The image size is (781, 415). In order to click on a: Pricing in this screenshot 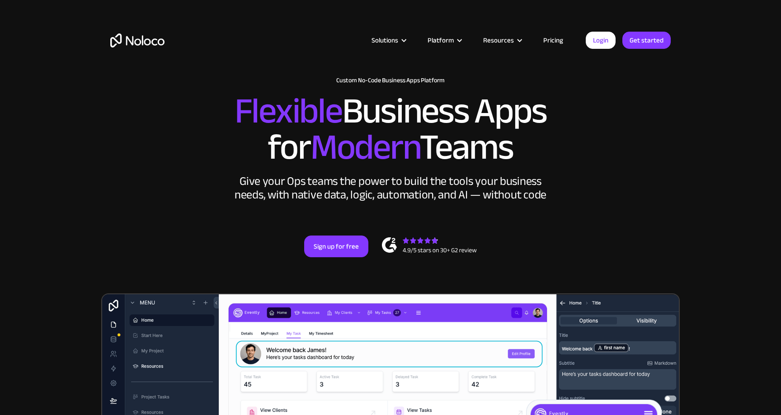, I will do `click(553, 40)`.